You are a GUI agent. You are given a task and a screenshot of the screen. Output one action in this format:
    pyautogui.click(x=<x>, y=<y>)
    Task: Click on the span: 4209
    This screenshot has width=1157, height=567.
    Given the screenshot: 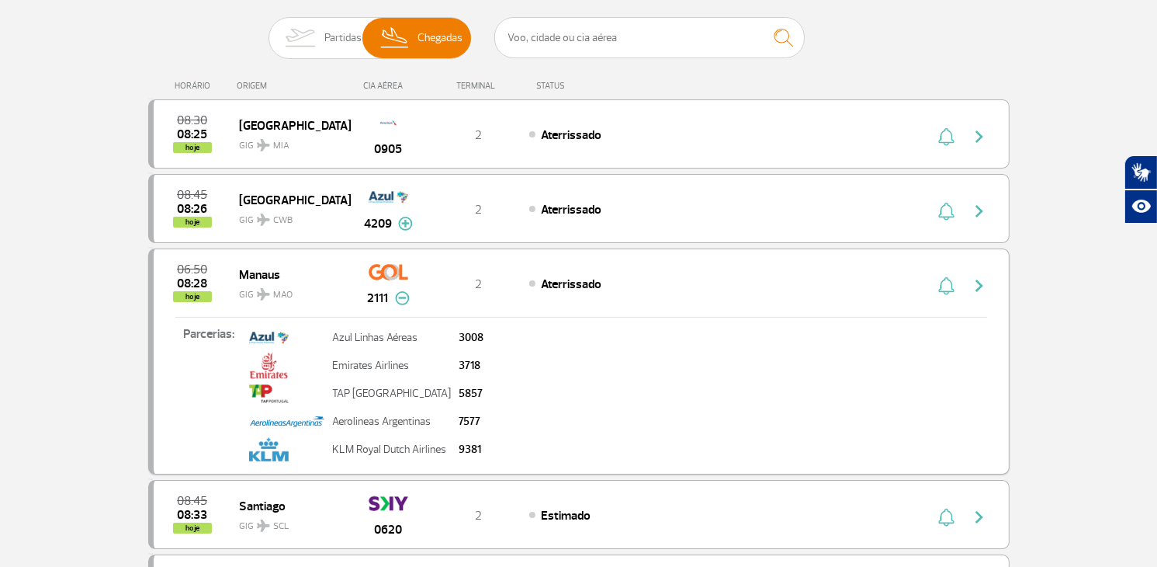 What is the action you would take?
    pyautogui.click(x=378, y=224)
    